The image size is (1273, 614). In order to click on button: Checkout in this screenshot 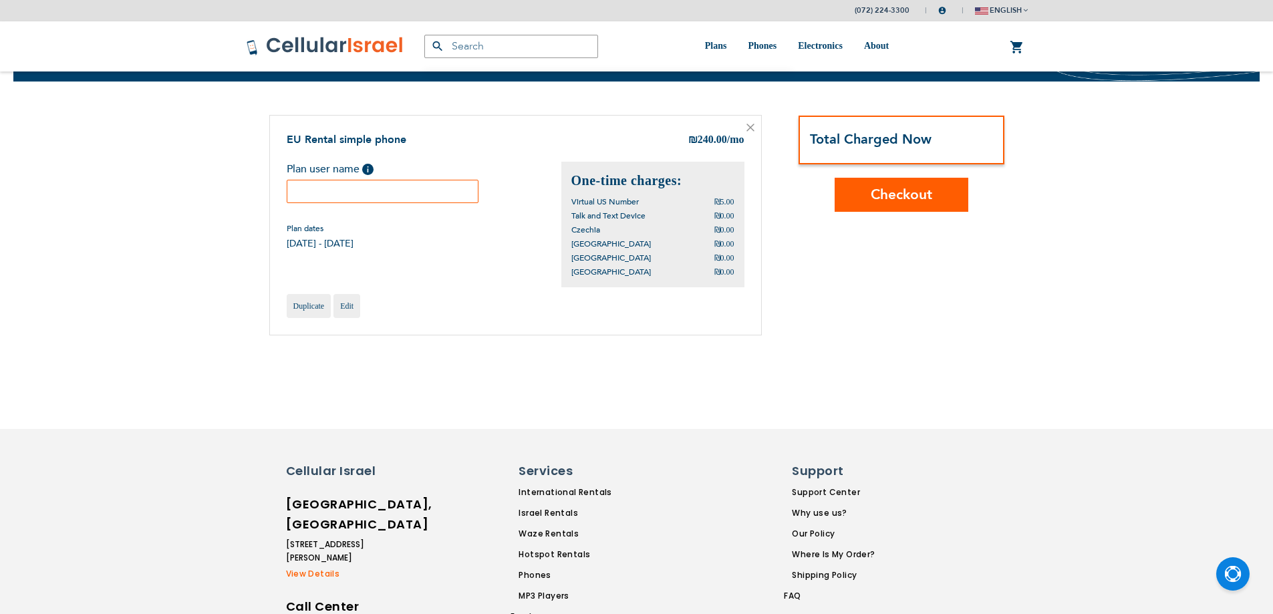, I will do `click(901, 194)`.